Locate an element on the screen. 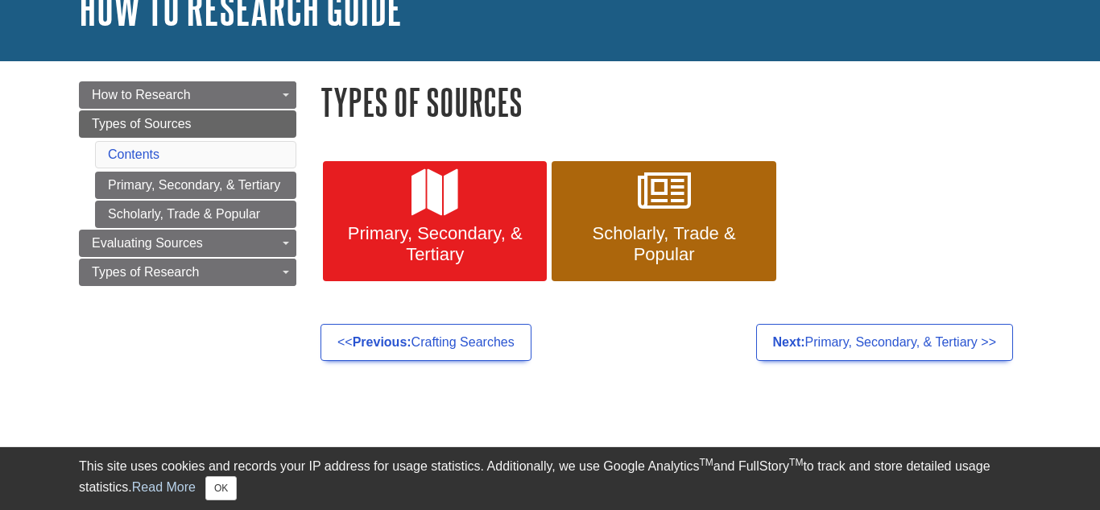  div: This site uses cookies and records your IP address for usage statistics. Additionally, we use Goo... is located at coordinates (550, 478).